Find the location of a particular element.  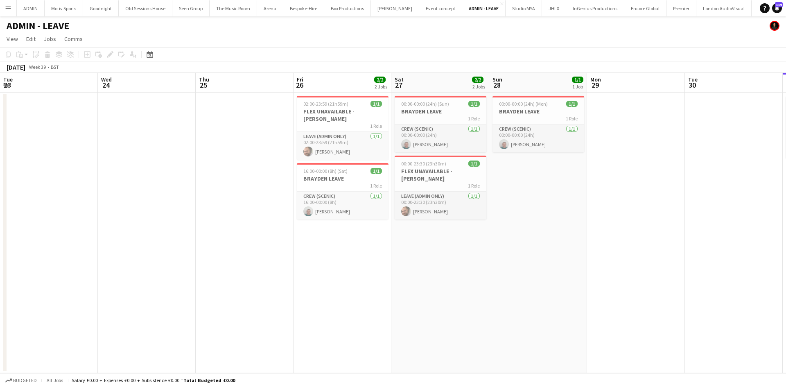

div: Salary £0.00 + Expenses £0.00 + Subsistence £0.00 = is located at coordinates (153, 380).